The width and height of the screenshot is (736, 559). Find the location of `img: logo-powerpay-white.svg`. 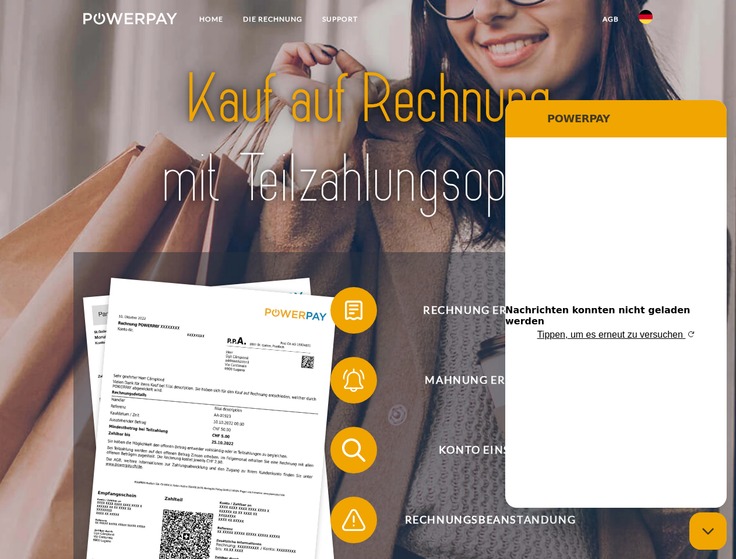

img: logo-powerpay-white.svg is located at coordinates (130, 19).